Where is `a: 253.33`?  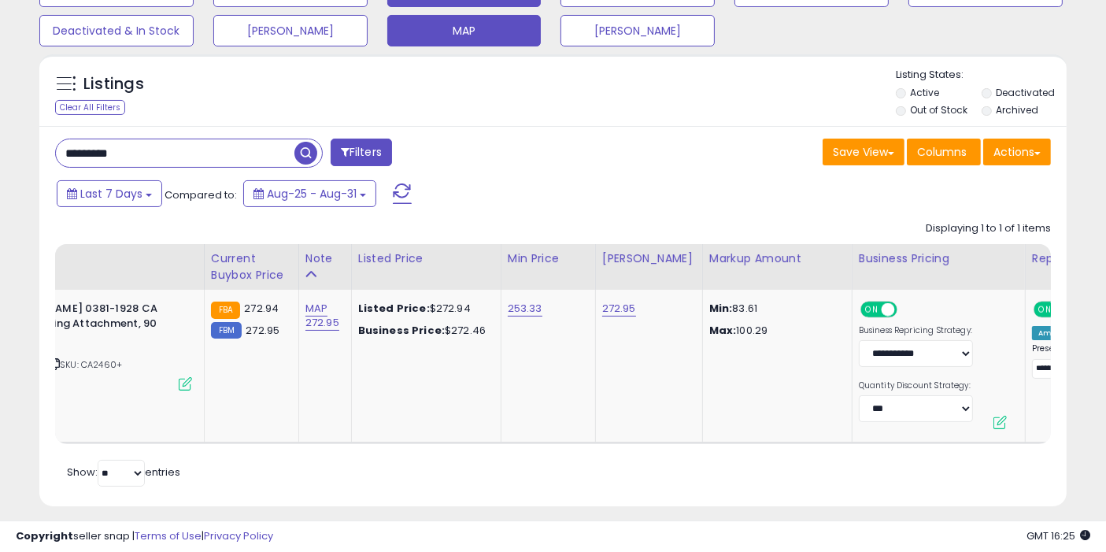 a: 253.33 is located at coordinates (525, 308).